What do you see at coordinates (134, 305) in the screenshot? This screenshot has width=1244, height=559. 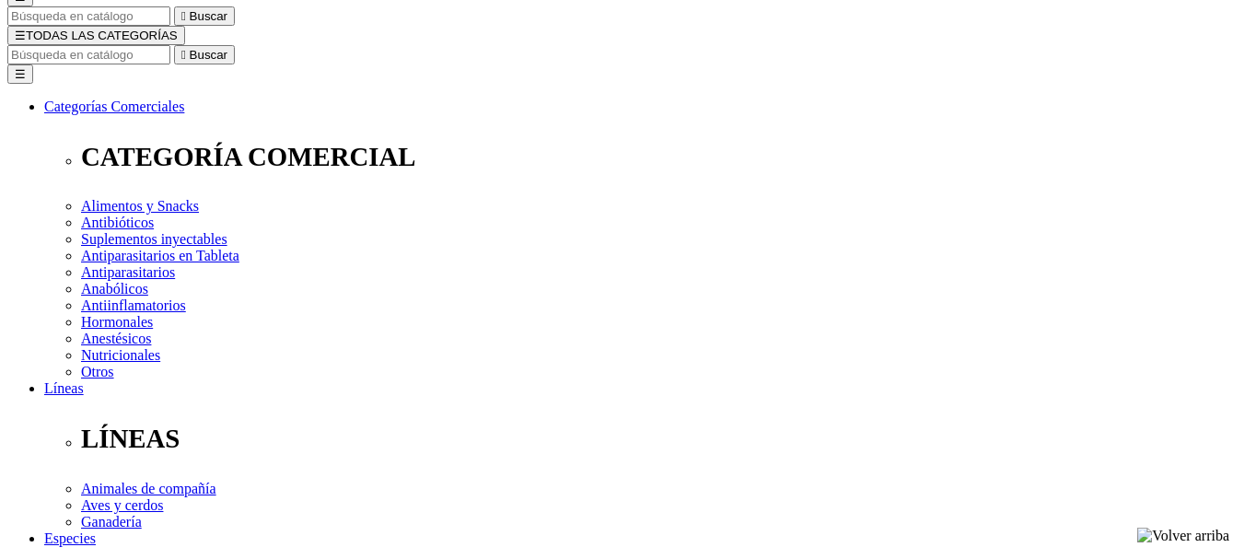 I see `span: Antiinflamatorios` at bounding box center [134, 305].